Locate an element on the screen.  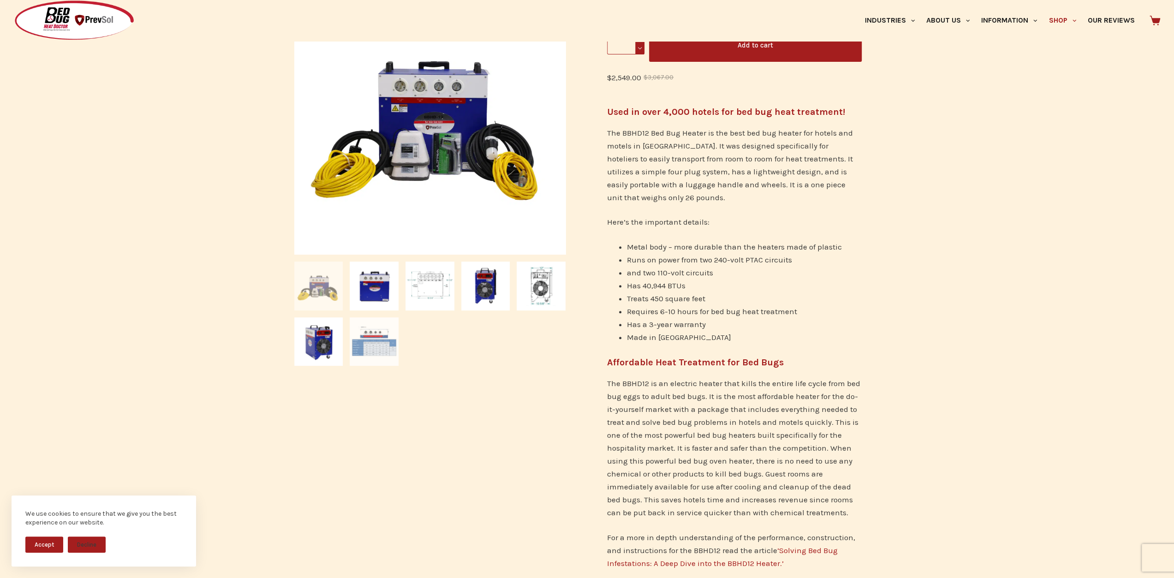
button: Accept is located at coordinates (44, 544).